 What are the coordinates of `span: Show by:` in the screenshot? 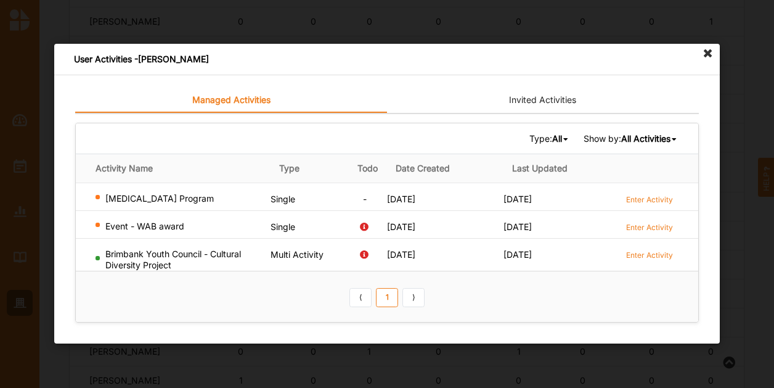 It's located at (631, 139).